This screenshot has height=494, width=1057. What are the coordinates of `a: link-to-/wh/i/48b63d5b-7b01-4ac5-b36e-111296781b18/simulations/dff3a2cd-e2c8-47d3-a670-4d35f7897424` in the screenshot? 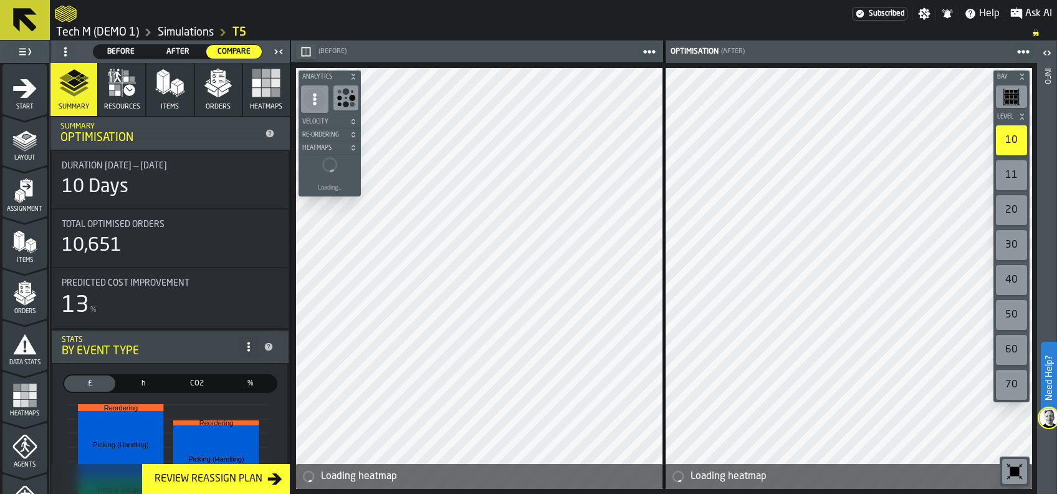 It's located at (239, 32).